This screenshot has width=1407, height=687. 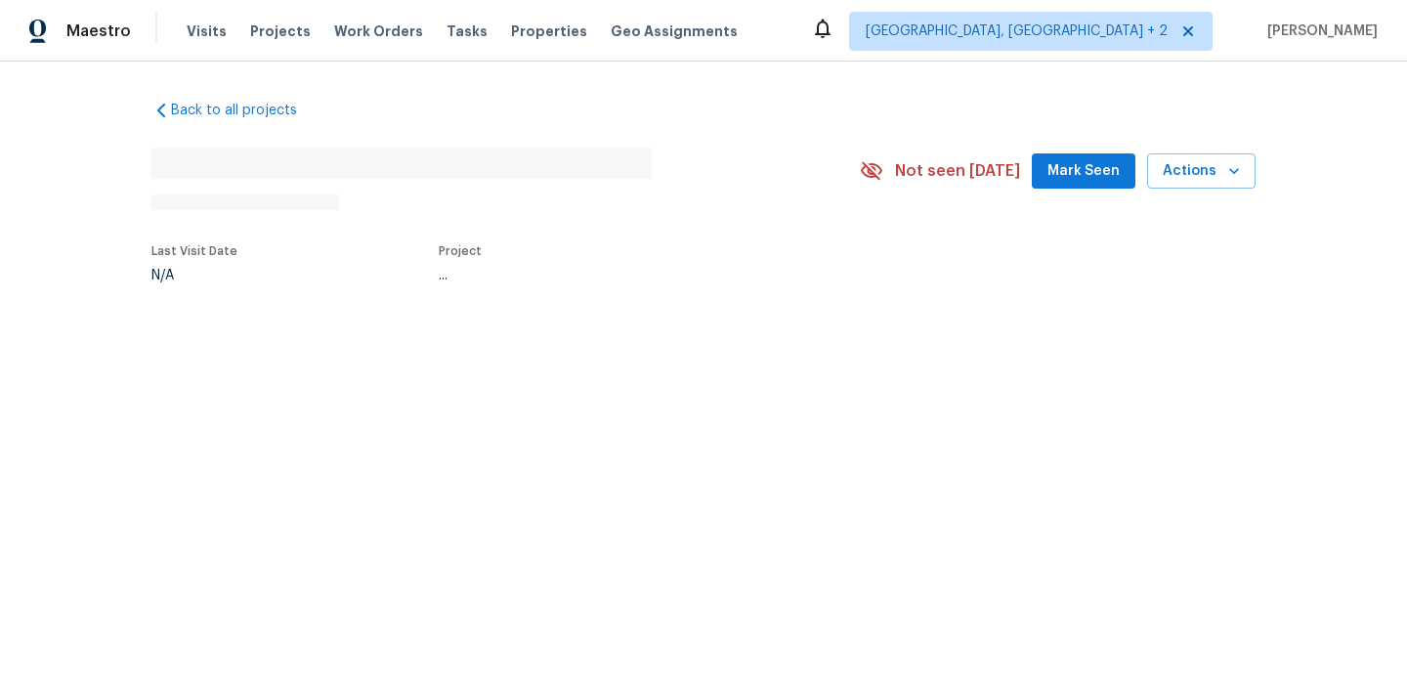 I want to click on span: Geo Assignments, so click(x=674, y=31).